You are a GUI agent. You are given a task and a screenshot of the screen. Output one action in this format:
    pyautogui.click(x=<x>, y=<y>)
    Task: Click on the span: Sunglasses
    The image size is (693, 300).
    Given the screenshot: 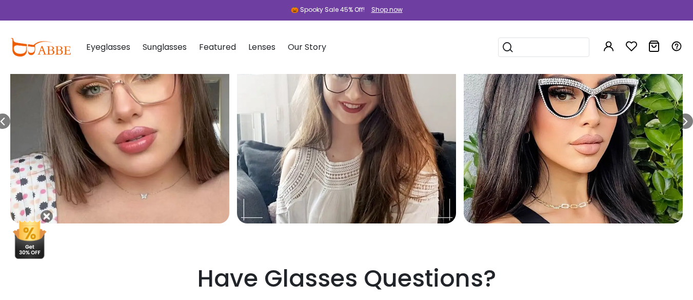 What is the action you would take?
    pyautogui.click(x=165, y=47)
    